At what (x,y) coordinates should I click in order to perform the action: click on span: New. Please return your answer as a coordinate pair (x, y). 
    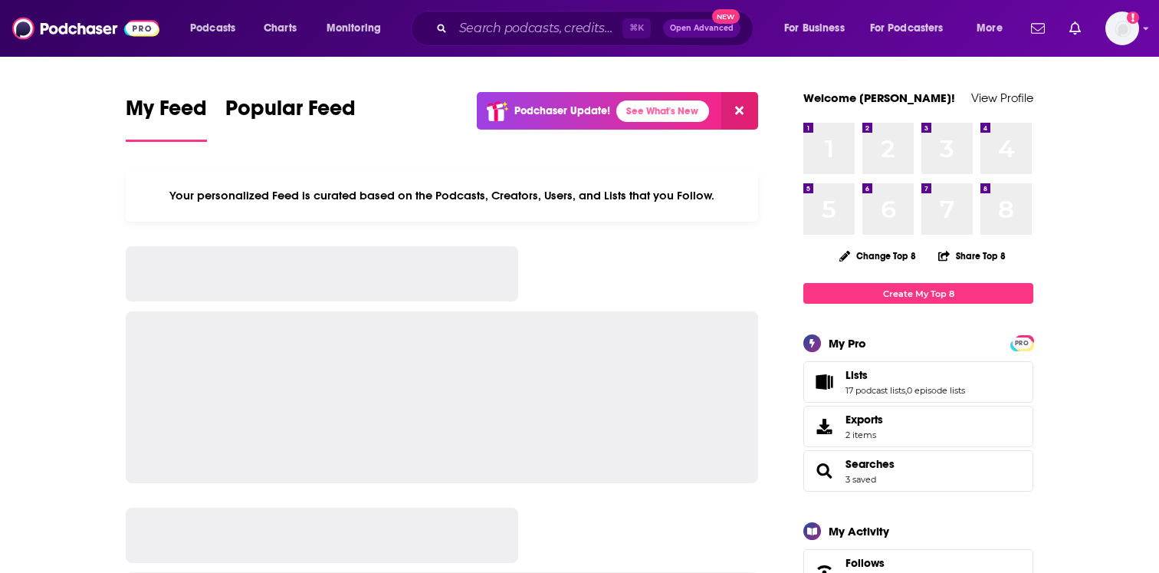
    Looking at the image, I should click on (726, 16).